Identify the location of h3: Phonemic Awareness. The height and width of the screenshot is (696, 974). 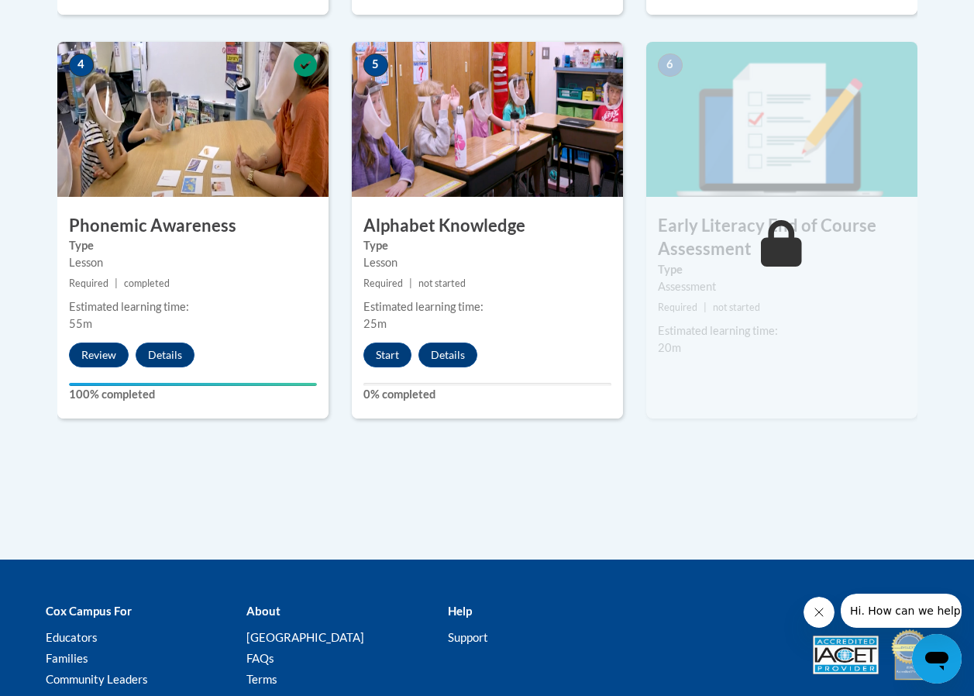
(193, 226).